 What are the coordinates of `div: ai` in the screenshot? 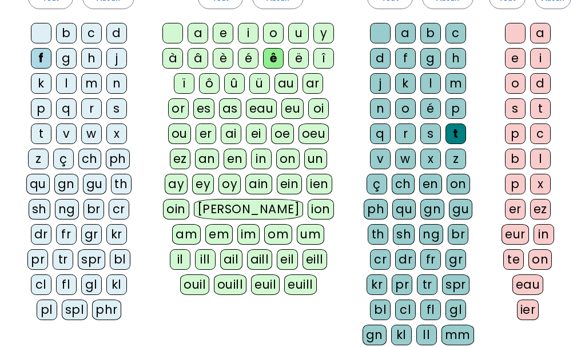 It's located at (231, 134).